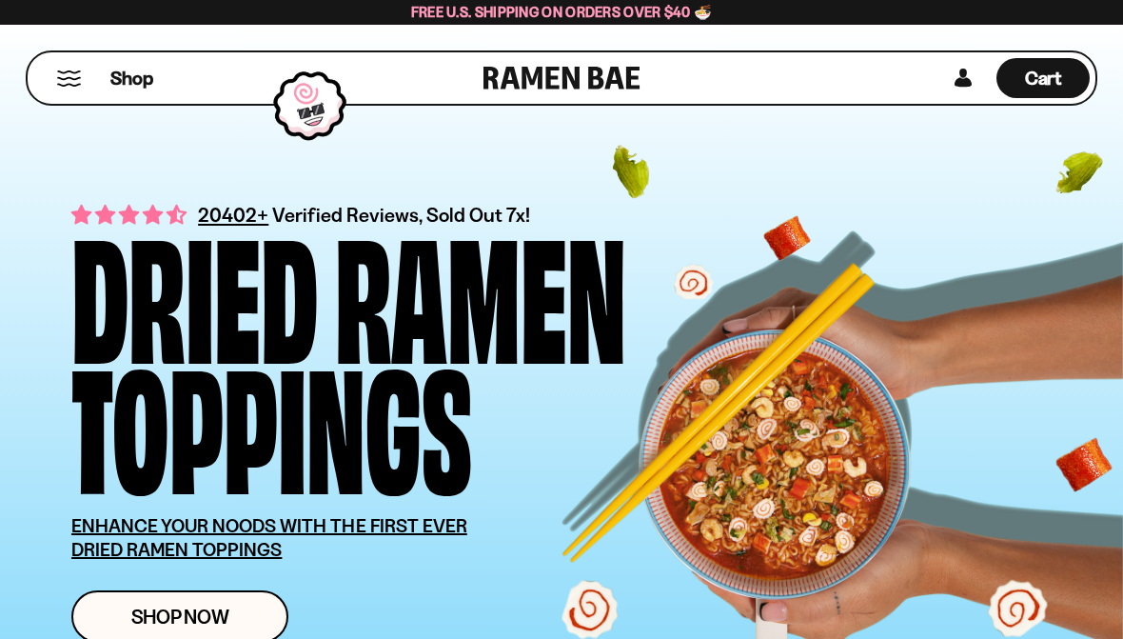 The image size is (1123, 639). What do you see at coordinates (69, 78) in the screenshot?
I see `button: Mobile Menu Trigger` at bounding box center [69, 78].